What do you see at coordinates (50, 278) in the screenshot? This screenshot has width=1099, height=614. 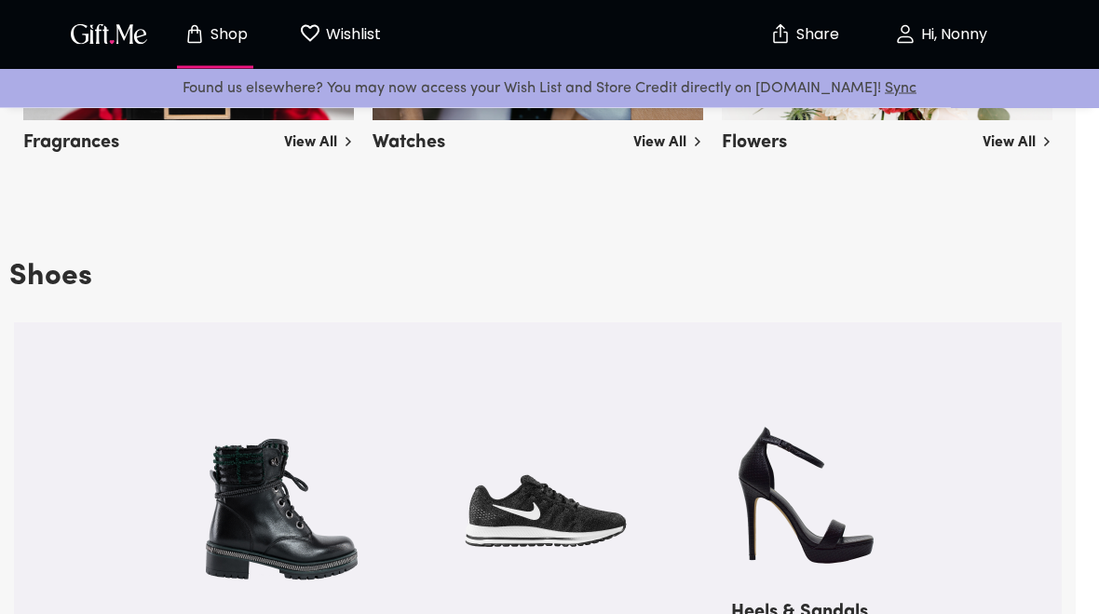 I see `h3: Shoes` at bounding box center [50, 278].